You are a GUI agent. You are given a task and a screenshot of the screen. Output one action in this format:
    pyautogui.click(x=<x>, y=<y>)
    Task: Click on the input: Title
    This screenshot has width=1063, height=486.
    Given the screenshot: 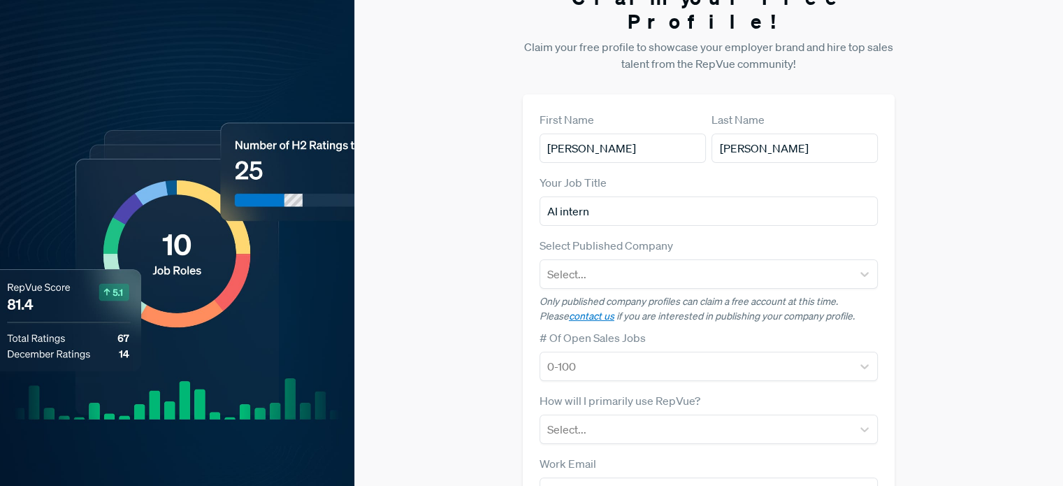 What is the action you would take?
    pyautogui.click(x=709, y=211)
    